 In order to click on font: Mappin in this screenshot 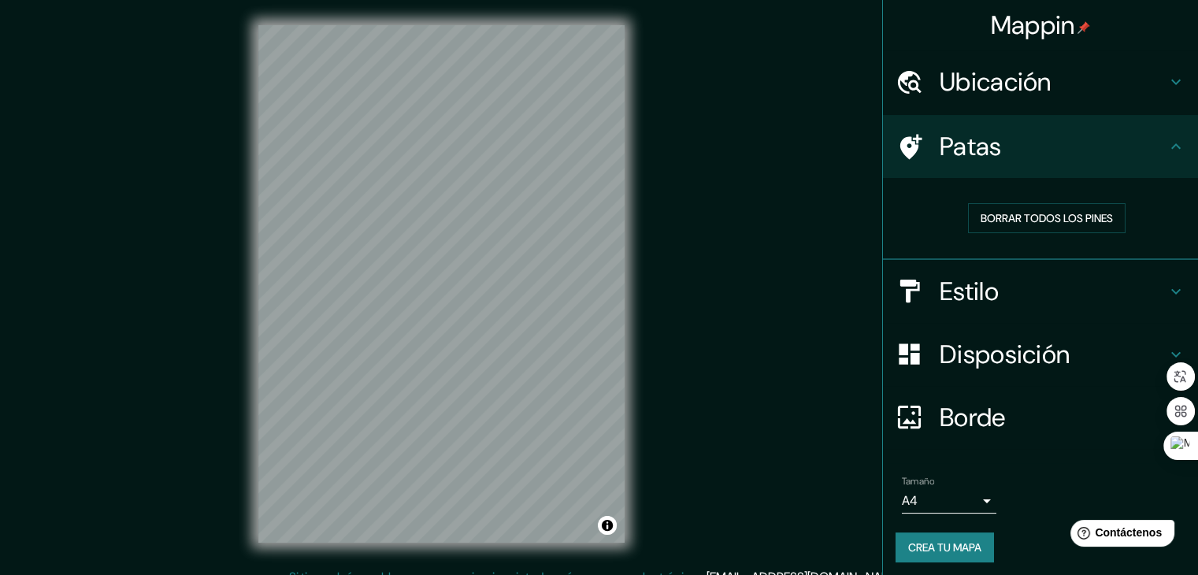, I will do `click(1032, 25)`.